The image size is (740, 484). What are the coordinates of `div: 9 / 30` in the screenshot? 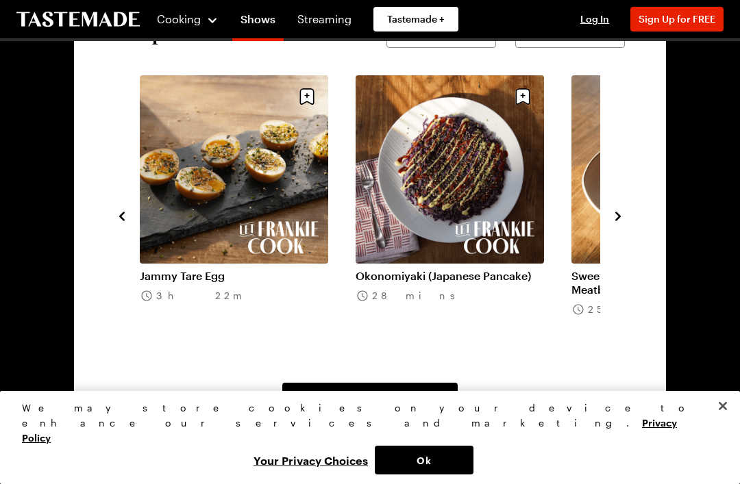 It's located at (463, 215).